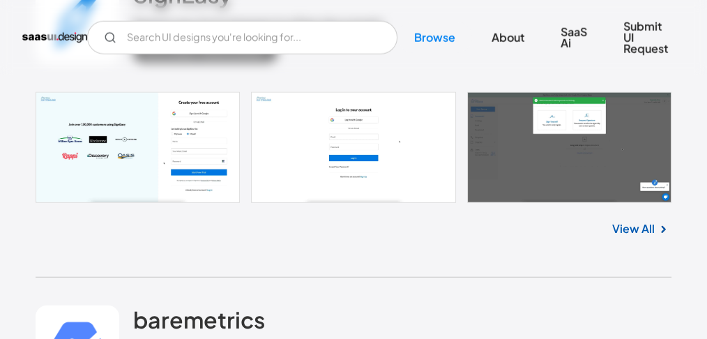  I want to click on h2: baremetrics, so click(199, 319).